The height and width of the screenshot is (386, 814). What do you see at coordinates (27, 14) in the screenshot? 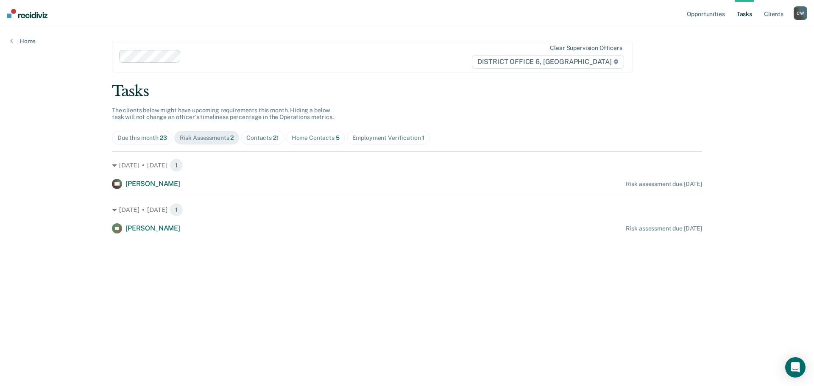
I see `img: Recidiviz` at bounding box center [27, 14].